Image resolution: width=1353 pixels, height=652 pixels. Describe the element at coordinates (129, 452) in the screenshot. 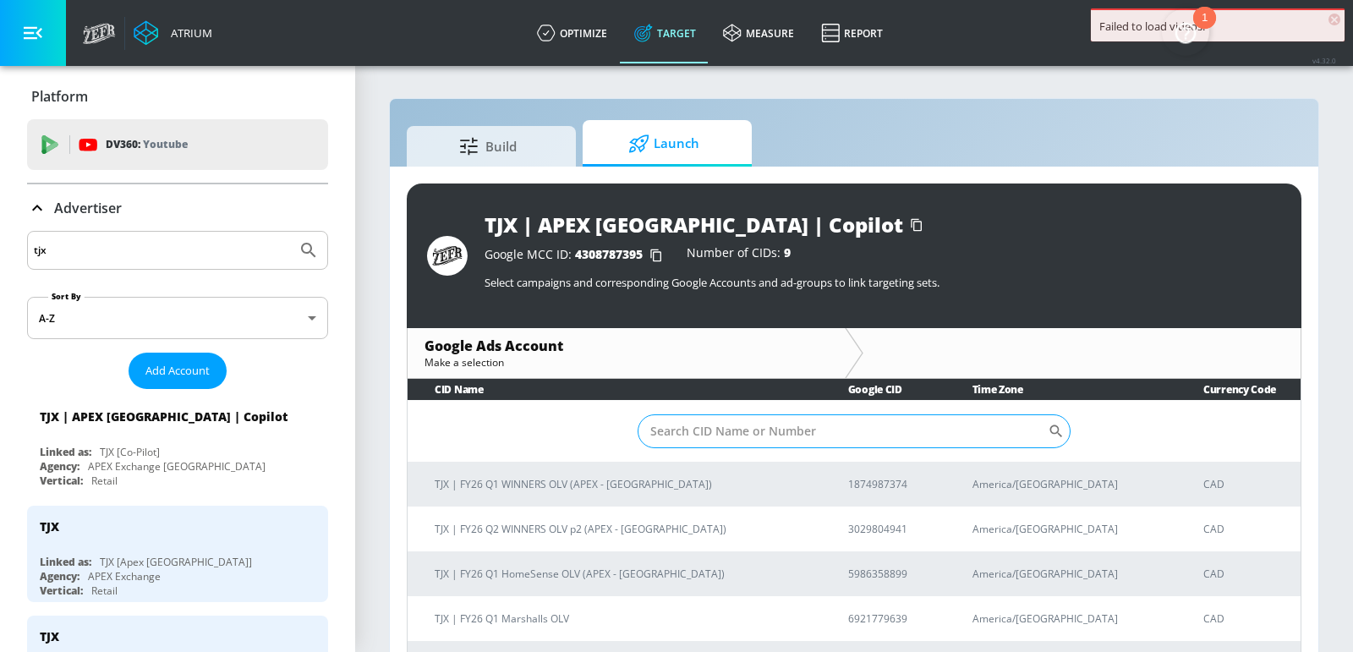

I see `div: TJX [Co-Pilot]` at that location.